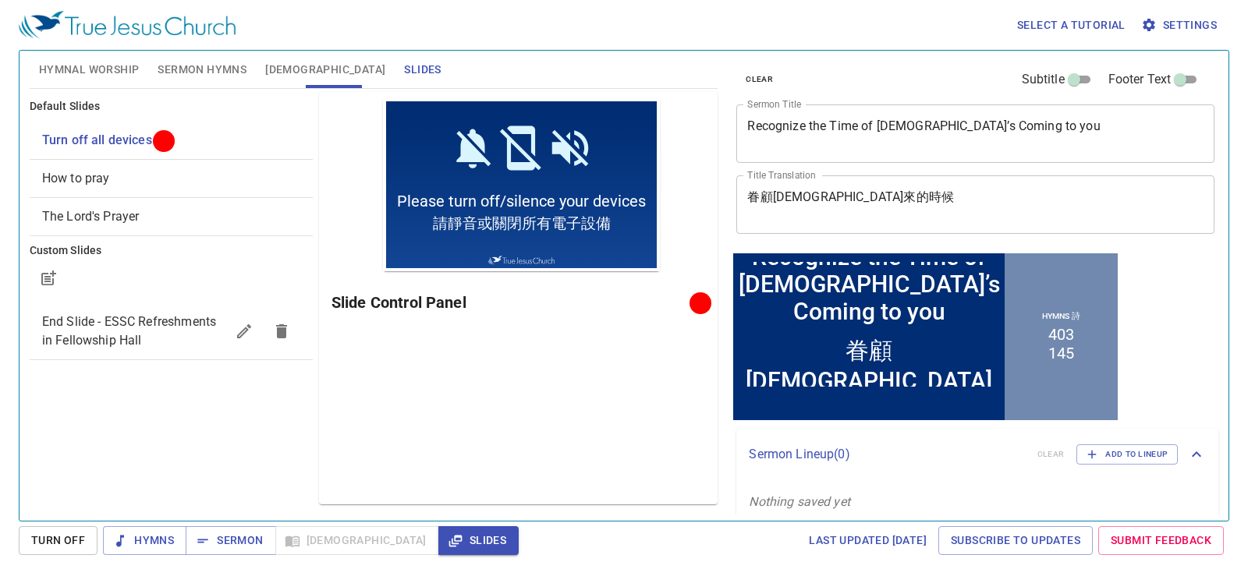 This screenshot has height=576, width=1248. Describe the element at coordinates (513, 303) in the screenshot. I see `h6: Slide Control Panel` at that location.